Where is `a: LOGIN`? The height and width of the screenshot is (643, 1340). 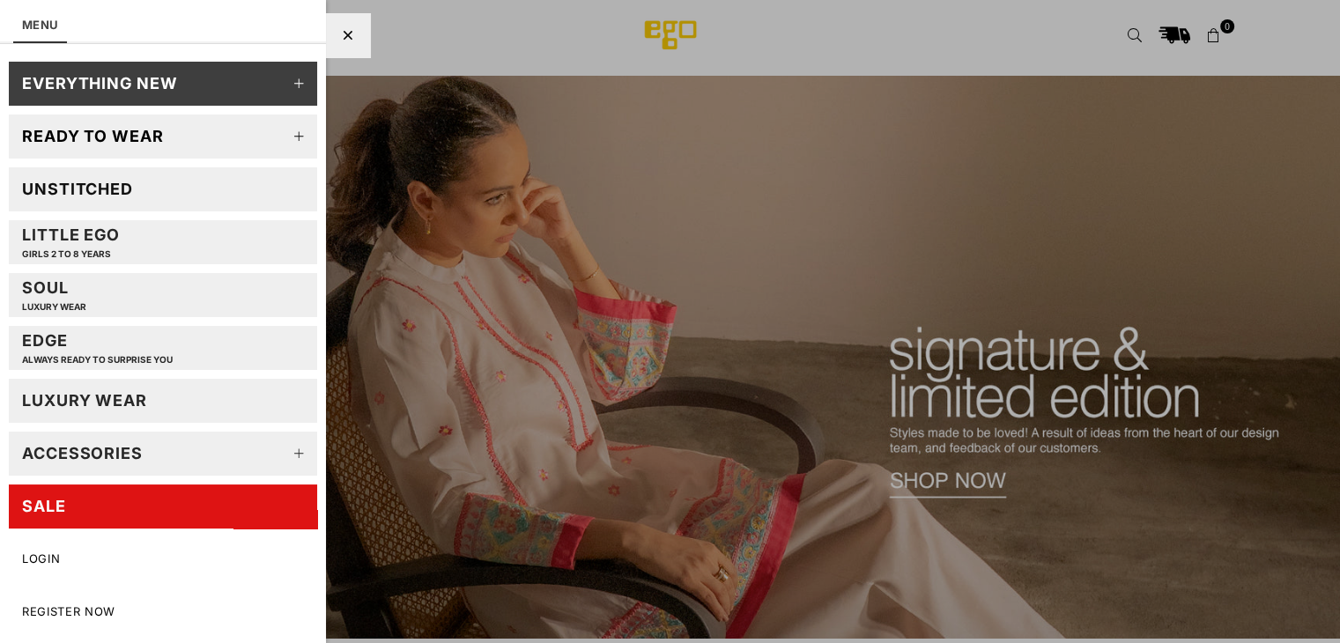 a: LOGIN is located at coordinates (163, 559).